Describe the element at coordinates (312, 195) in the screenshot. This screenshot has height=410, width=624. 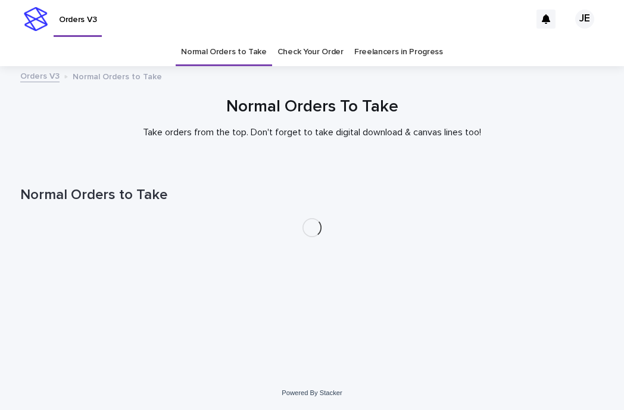
I see `h1: Normal Orders to Take` at that location.